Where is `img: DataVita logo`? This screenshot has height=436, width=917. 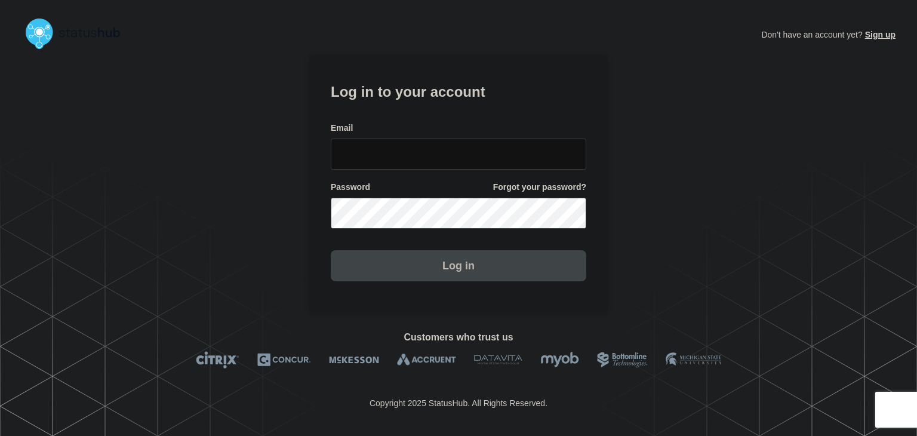 img: DataVita logo is located at coordinates (498, 359).